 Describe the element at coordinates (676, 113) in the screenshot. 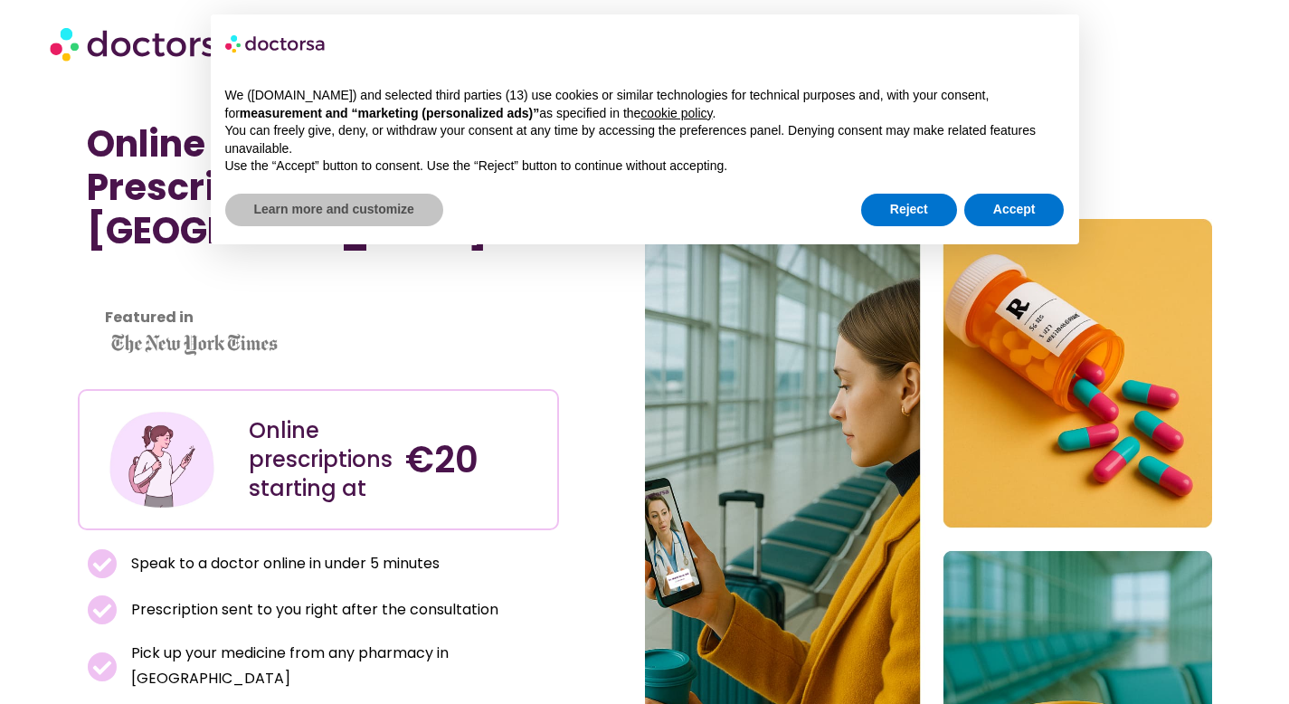

I see `a: cookie policy` at that location.